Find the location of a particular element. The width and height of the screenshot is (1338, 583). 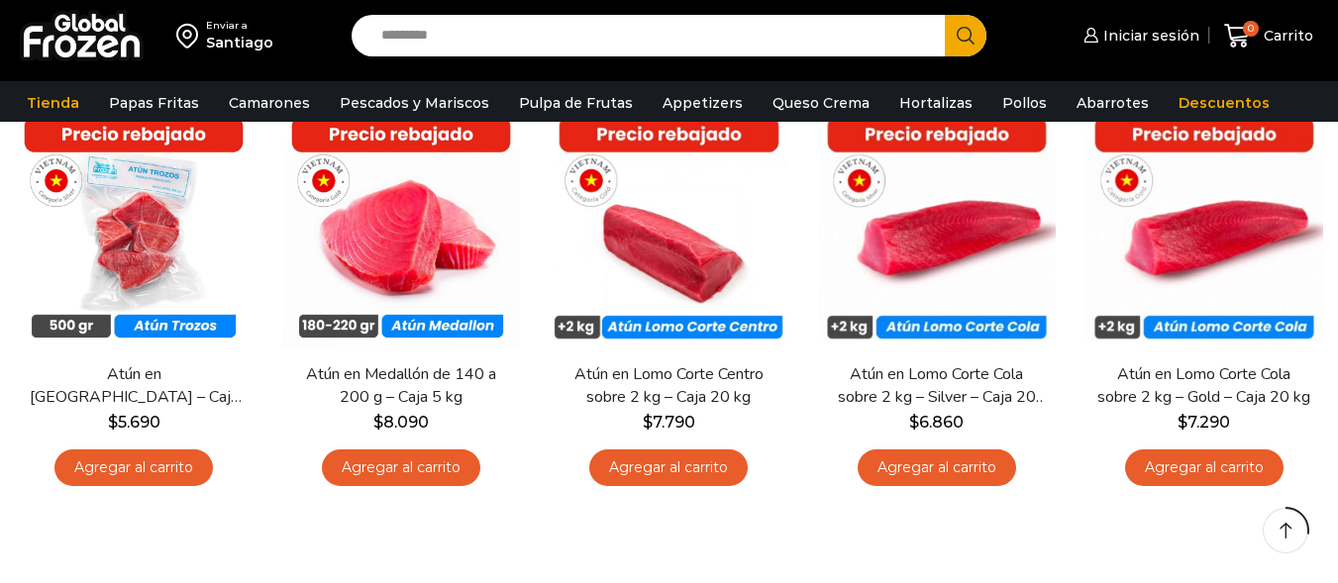

a: Agregar al carrito: “Atún en Lomo Corte Cola sobre 2 kg - Silver - Caja 20 kg” is located at coordinates (937, 467).